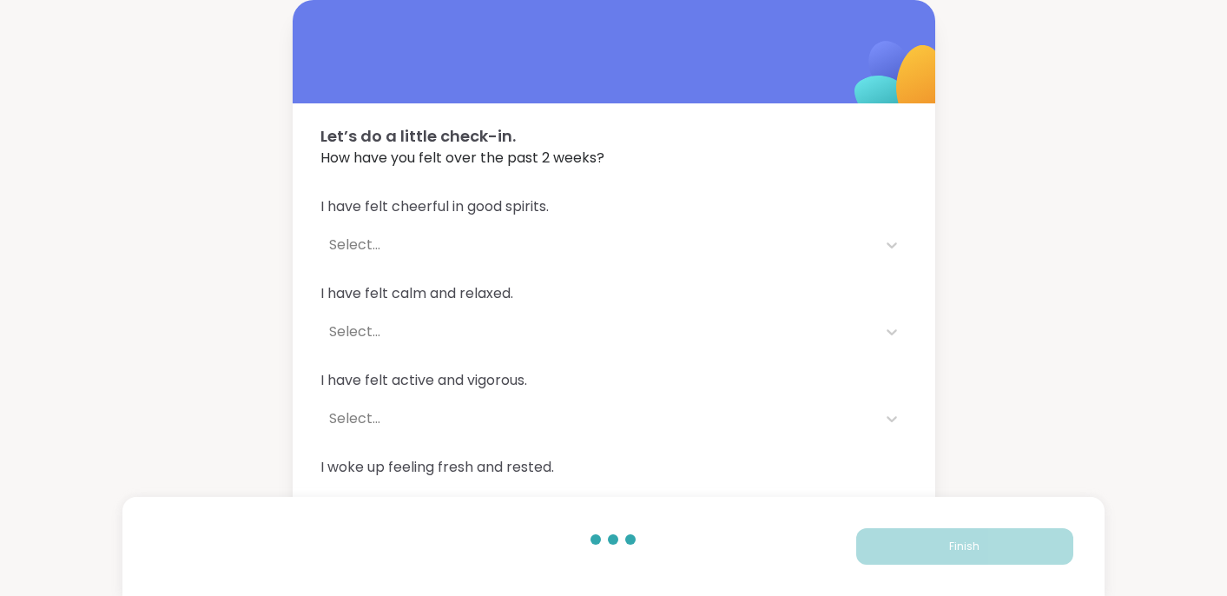 This screenshot has height=596, width=1227. I want to click on span: I have felt active and vigorous., so click(614, 380).